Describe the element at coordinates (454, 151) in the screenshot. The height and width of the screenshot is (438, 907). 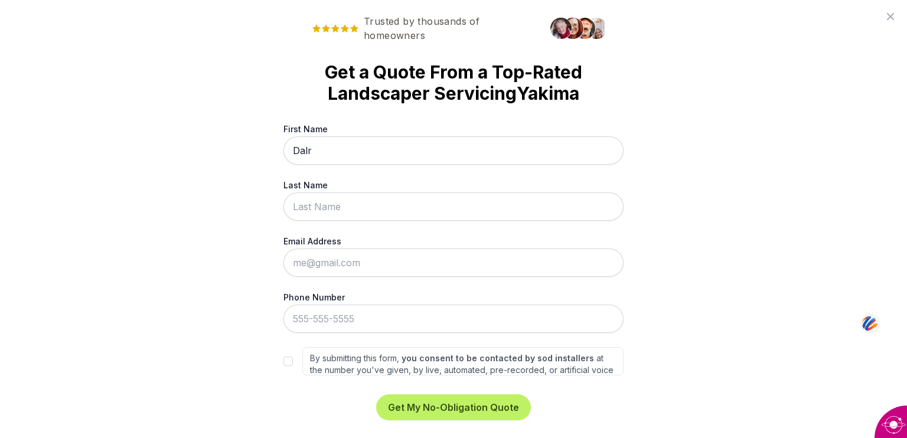
I see `input: First Name` at that location.